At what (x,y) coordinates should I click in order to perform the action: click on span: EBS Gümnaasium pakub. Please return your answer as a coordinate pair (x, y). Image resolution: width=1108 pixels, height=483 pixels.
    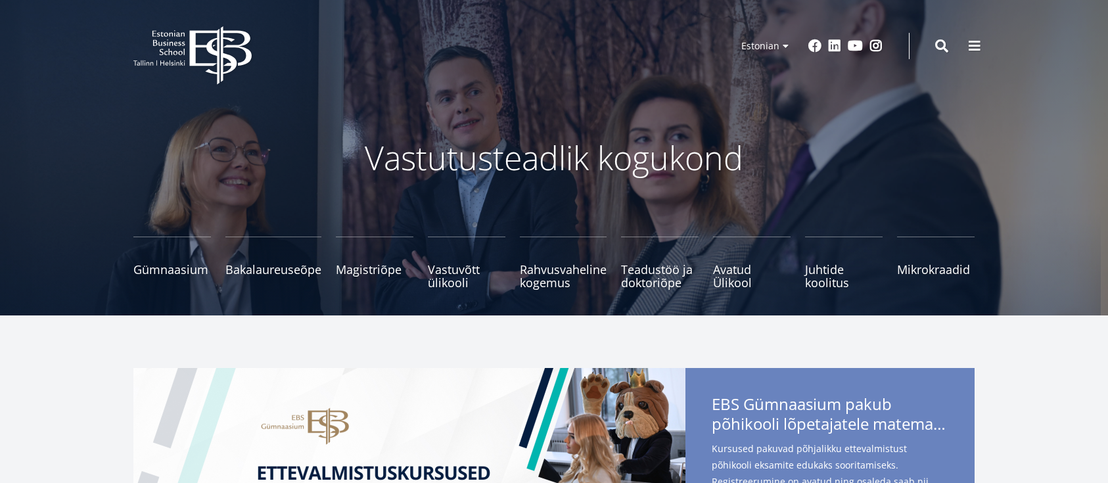
    Looking at the image, I should click on (830, 416).